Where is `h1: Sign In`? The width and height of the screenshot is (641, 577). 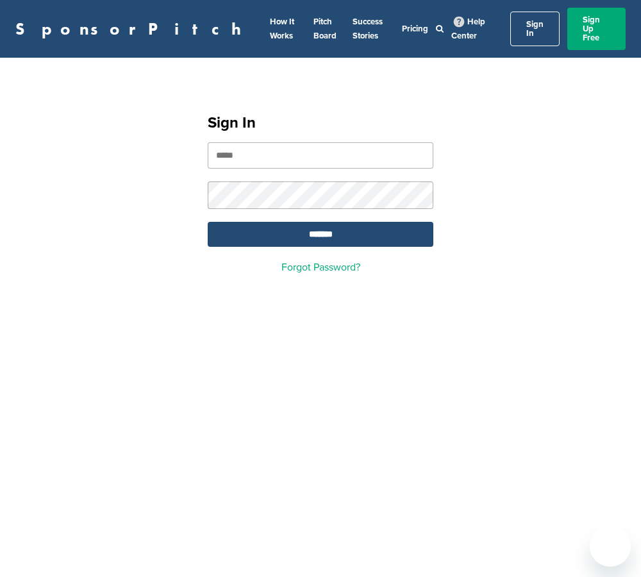 h1: Sign In is located at coordinates (321, 123).